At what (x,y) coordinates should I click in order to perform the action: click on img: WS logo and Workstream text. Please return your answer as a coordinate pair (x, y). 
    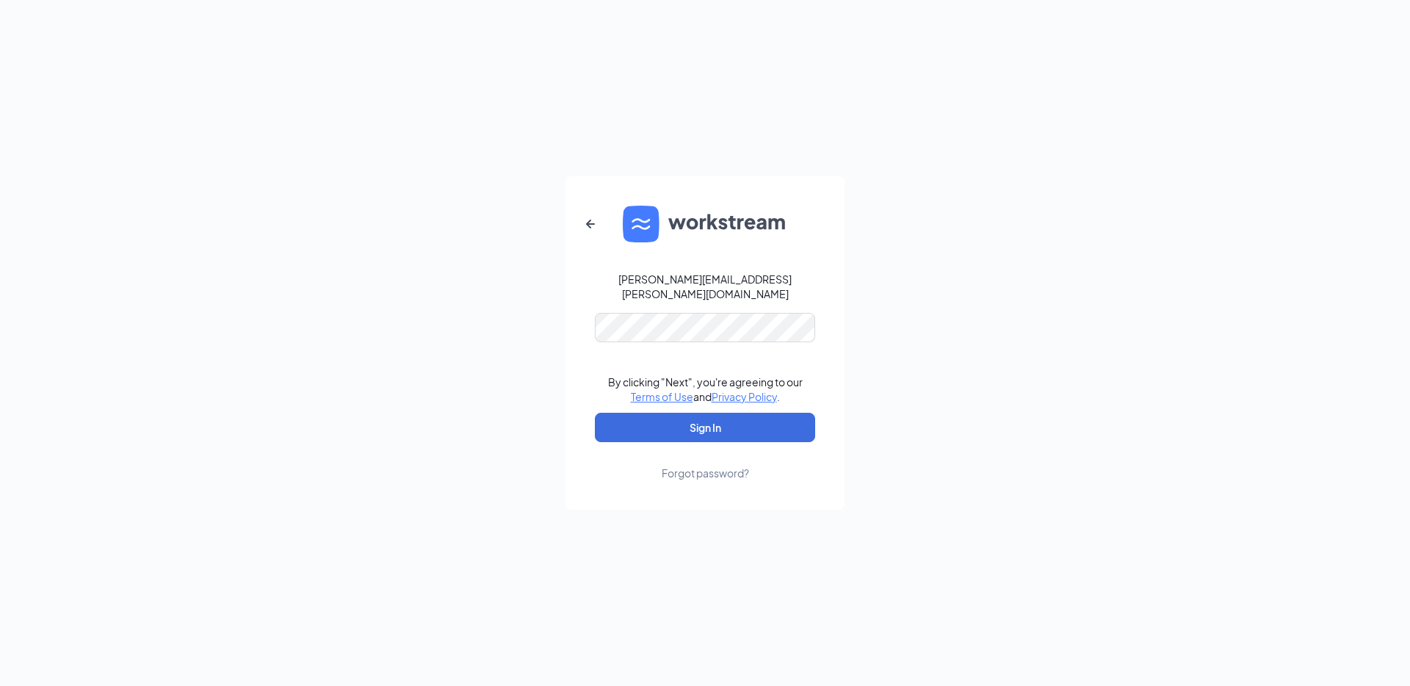
    Looking at the image, I should click on (705, 224).